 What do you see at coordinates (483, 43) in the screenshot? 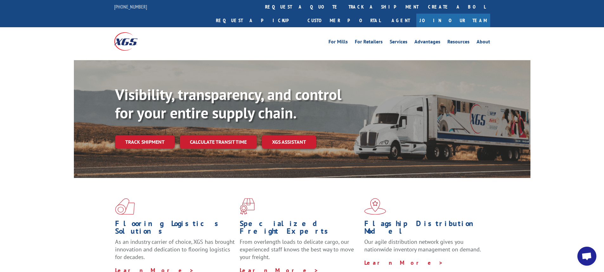
I see `a: About` at bounding box center [483, 43].